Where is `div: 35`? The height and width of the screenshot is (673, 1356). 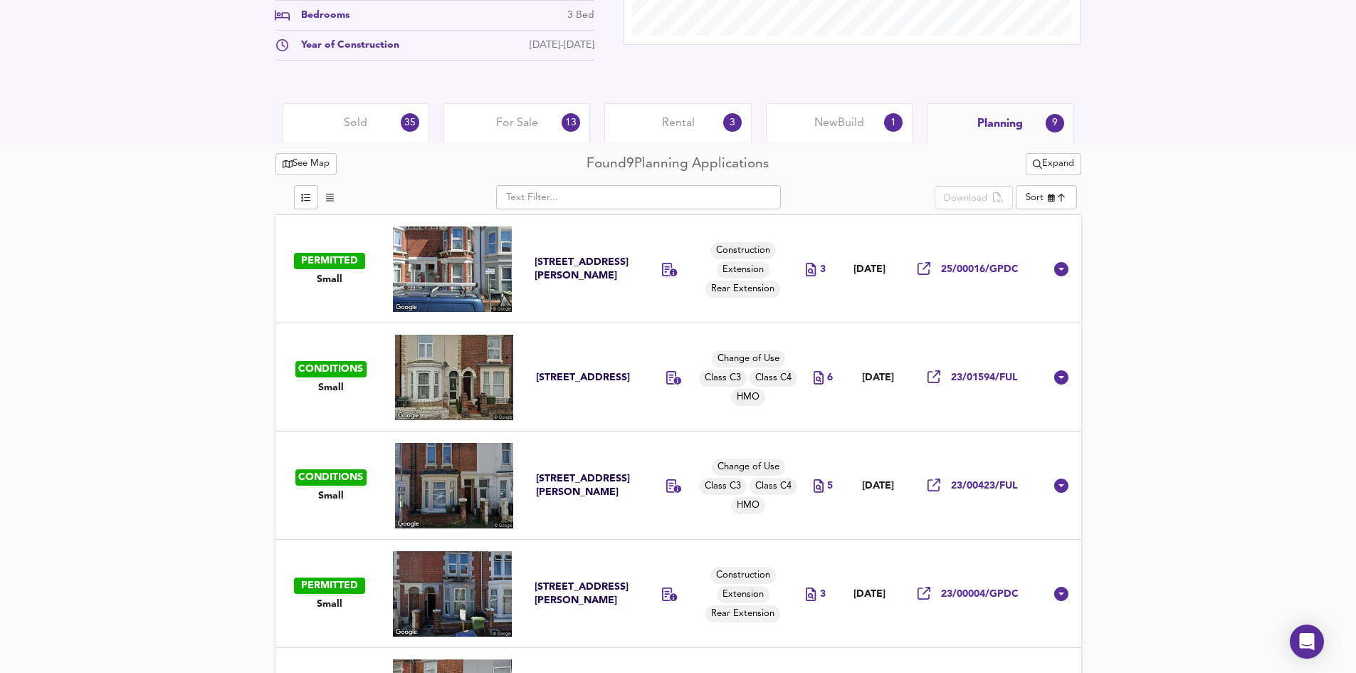
div: 35 is located at coordinates (410, 122).